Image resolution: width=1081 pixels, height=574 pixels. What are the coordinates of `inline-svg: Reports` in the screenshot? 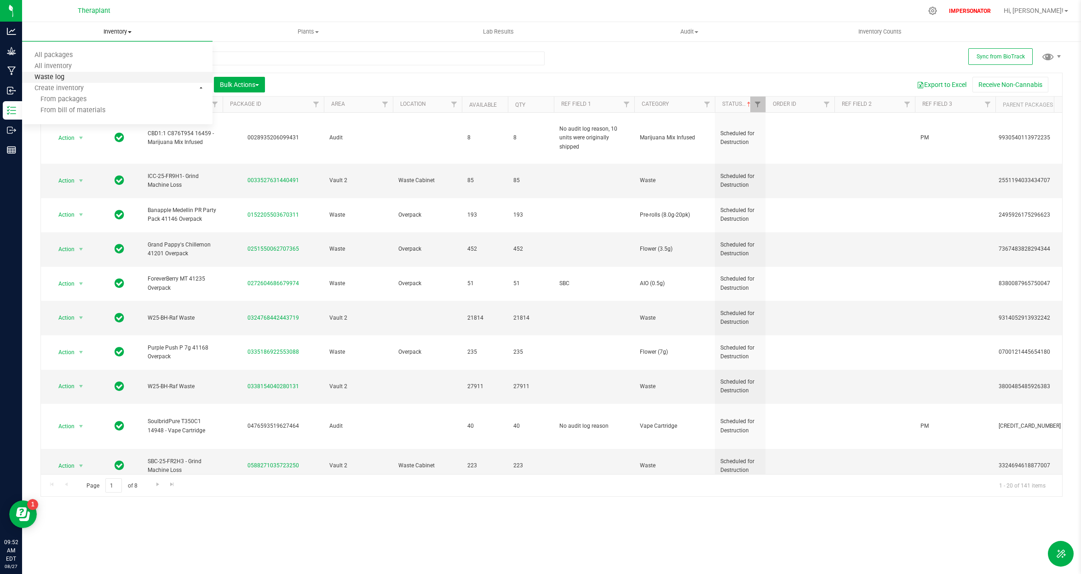 It's located at (11, 150).